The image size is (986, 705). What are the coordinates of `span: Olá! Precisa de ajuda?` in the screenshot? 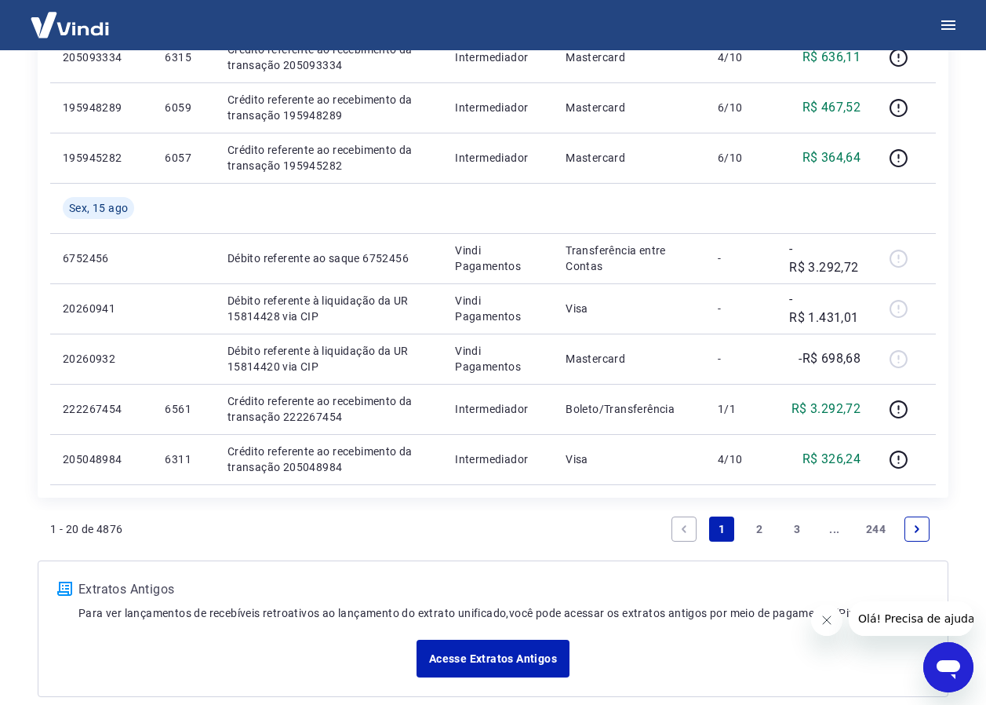 It's located at (71, 17).